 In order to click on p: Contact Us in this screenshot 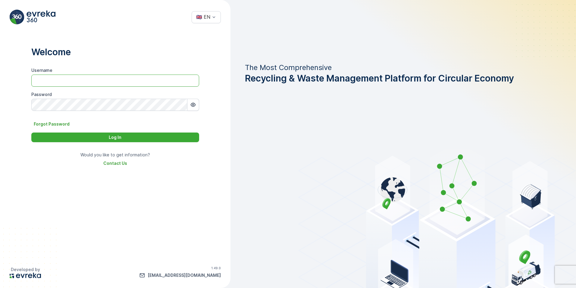, I will do `click(115, 163)`.